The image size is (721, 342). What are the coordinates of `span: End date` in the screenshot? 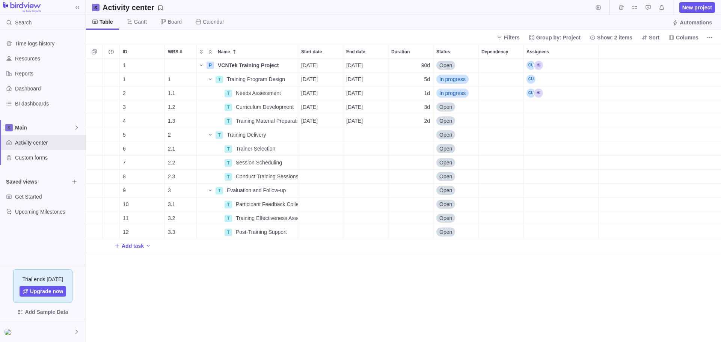 It's located at (355, 52).